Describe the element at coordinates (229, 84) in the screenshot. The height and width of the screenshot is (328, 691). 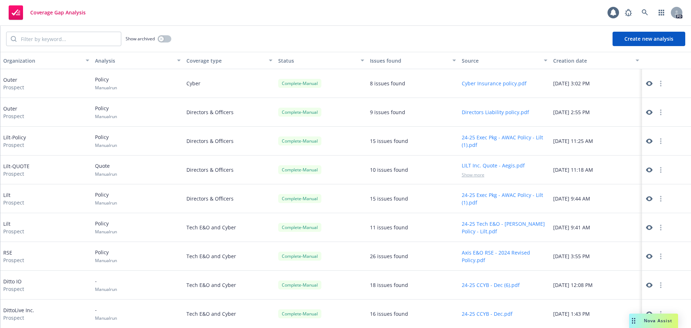
I see `div: Cyber` at that location.